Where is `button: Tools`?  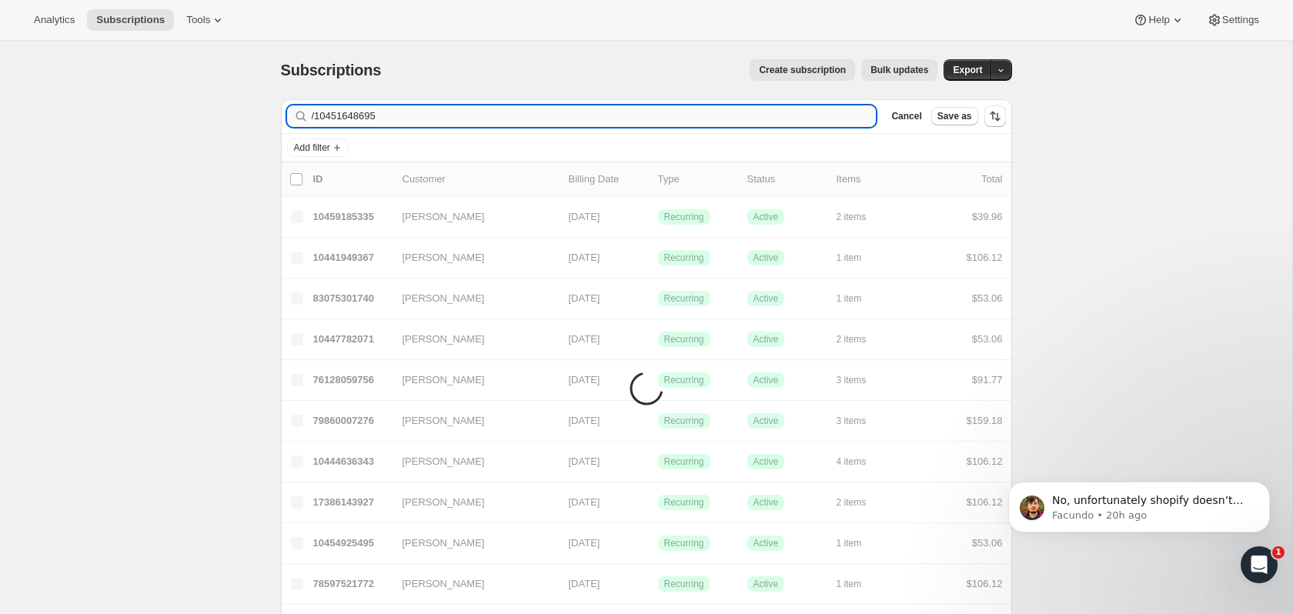
button: Tools is located at coordinates (205, 20).